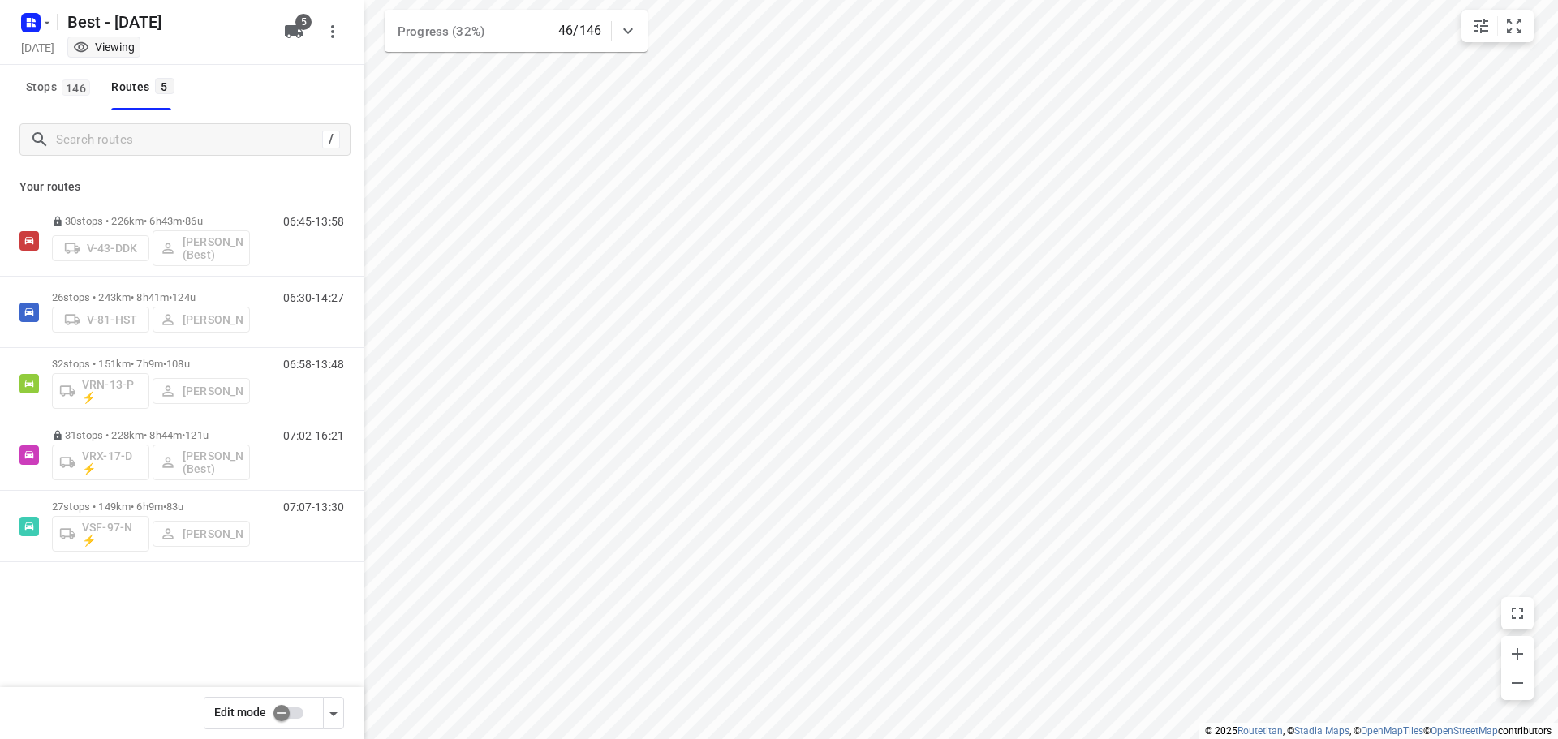 The width and height of the screenshot is (1558, 739). I want to click on p: 07:07-13:30, so click(313, 507).